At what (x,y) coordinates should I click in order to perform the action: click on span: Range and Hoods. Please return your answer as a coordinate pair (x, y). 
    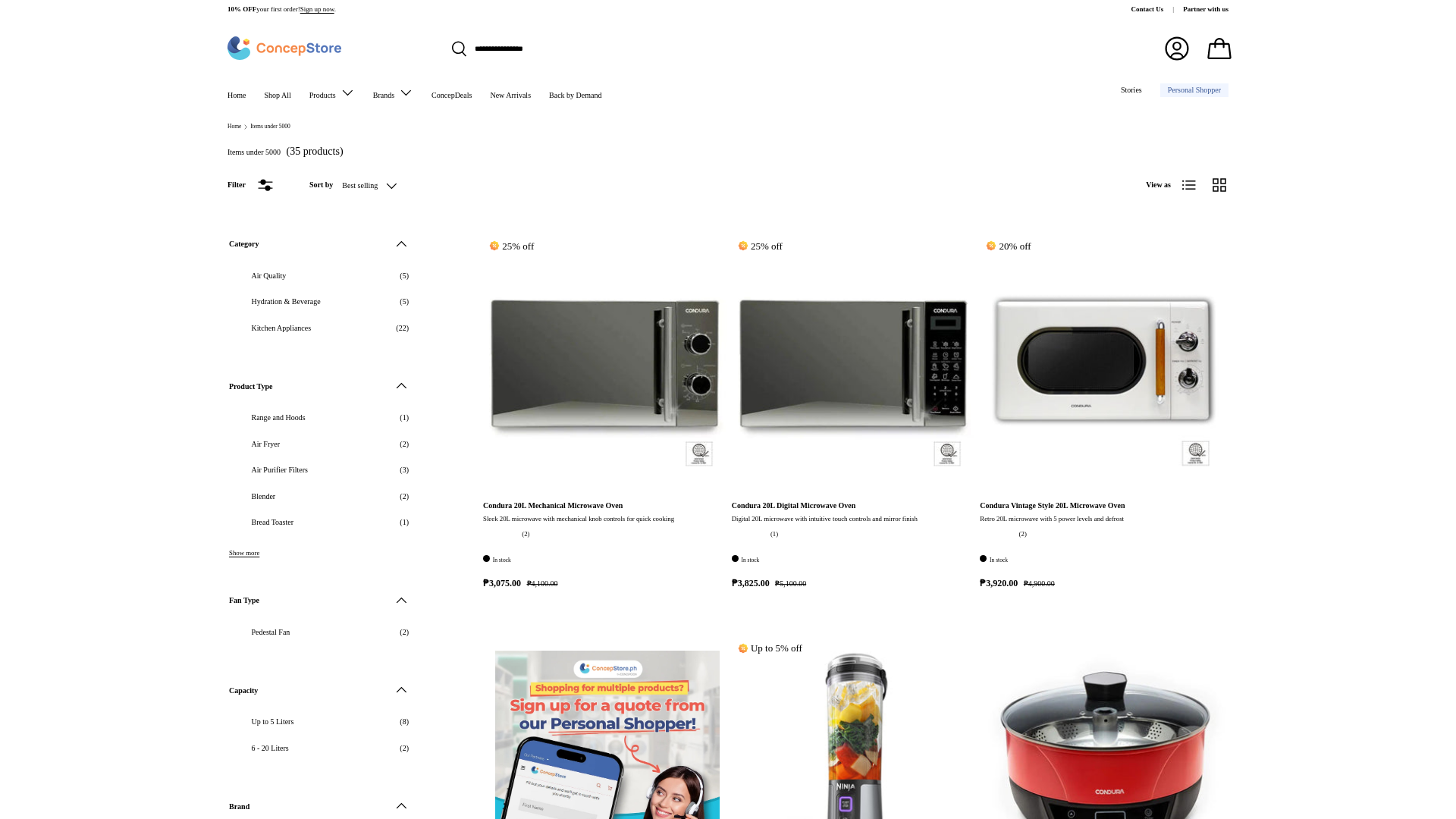
    Looking at the image, I should click on (322, 417).